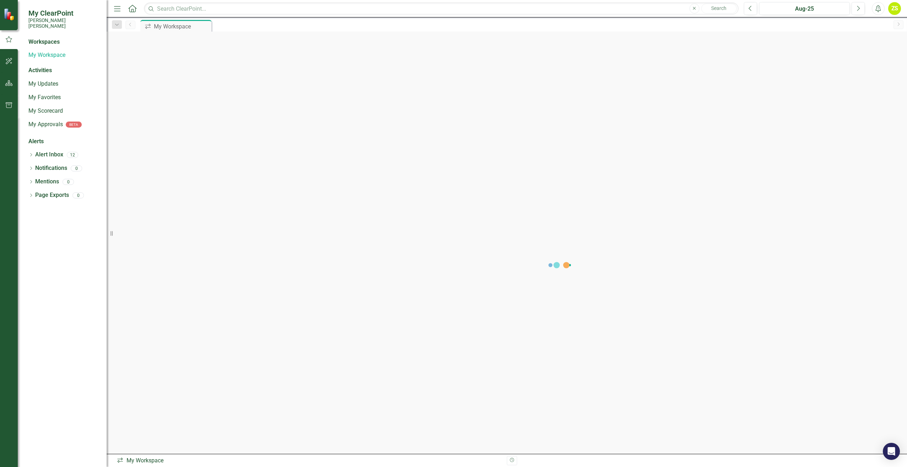 The height and width of the screenshot is (467, 907). I want to click on div: Open Intercom Messenger, so click(892, 452).